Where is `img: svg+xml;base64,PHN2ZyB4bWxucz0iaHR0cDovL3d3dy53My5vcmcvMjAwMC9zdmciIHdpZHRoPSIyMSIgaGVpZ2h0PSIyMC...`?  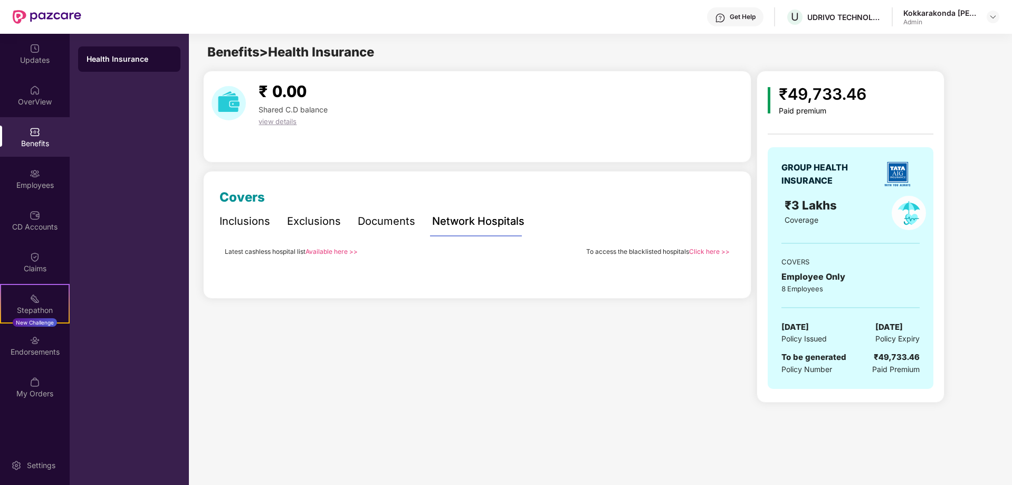
img: svg+xml;base64,PHN2ZyB4bWxucz0iaHR0cDovL3d3dy53My5vcmcvMjAwMC9zdmciIHdpZHRoPSIyMSIgaGVpZ2h0PSIyMC... is located at coordinates (35, 299).